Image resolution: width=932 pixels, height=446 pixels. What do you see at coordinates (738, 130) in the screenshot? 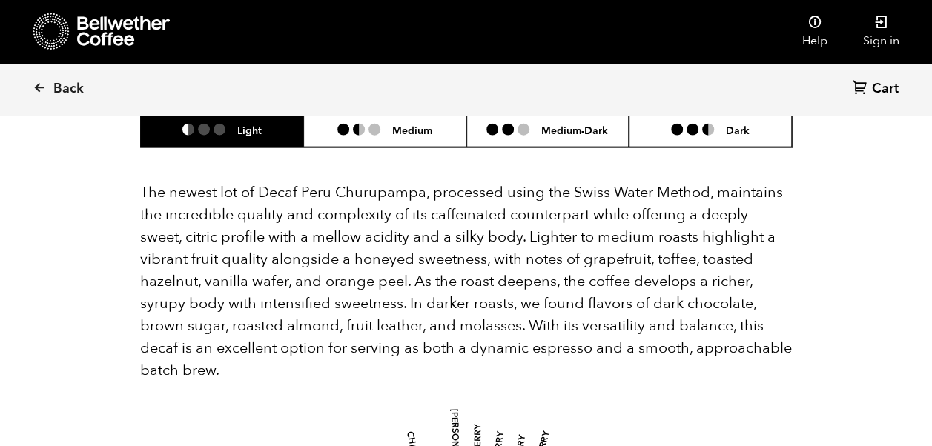
I see `h6: Dark` at bounding box center [738, 130].